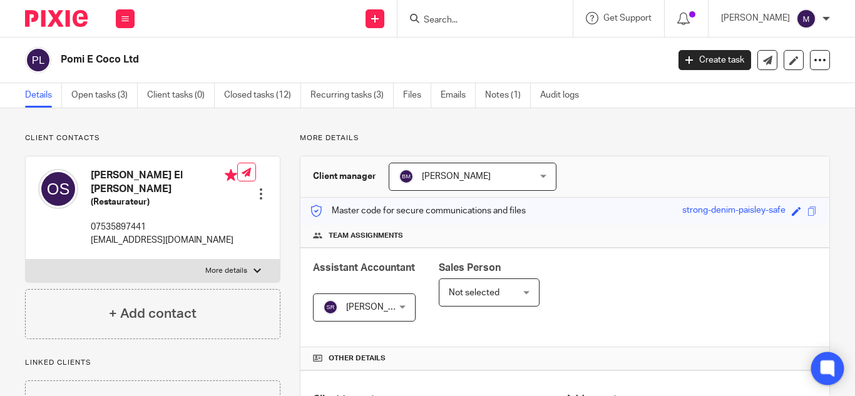 The image size is (855, 396). Describe the element at coordinates (357, 358) in the screenshot. I see `span: Other details` at that location.